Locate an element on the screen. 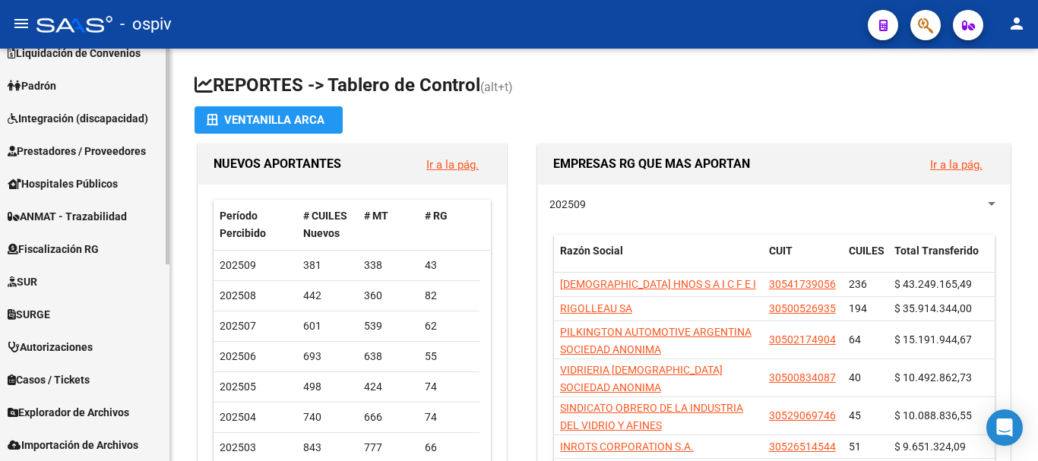 The height and width of the screenshot is (461, 1038). span: 30526514544 is located at coordinates (803, 447).